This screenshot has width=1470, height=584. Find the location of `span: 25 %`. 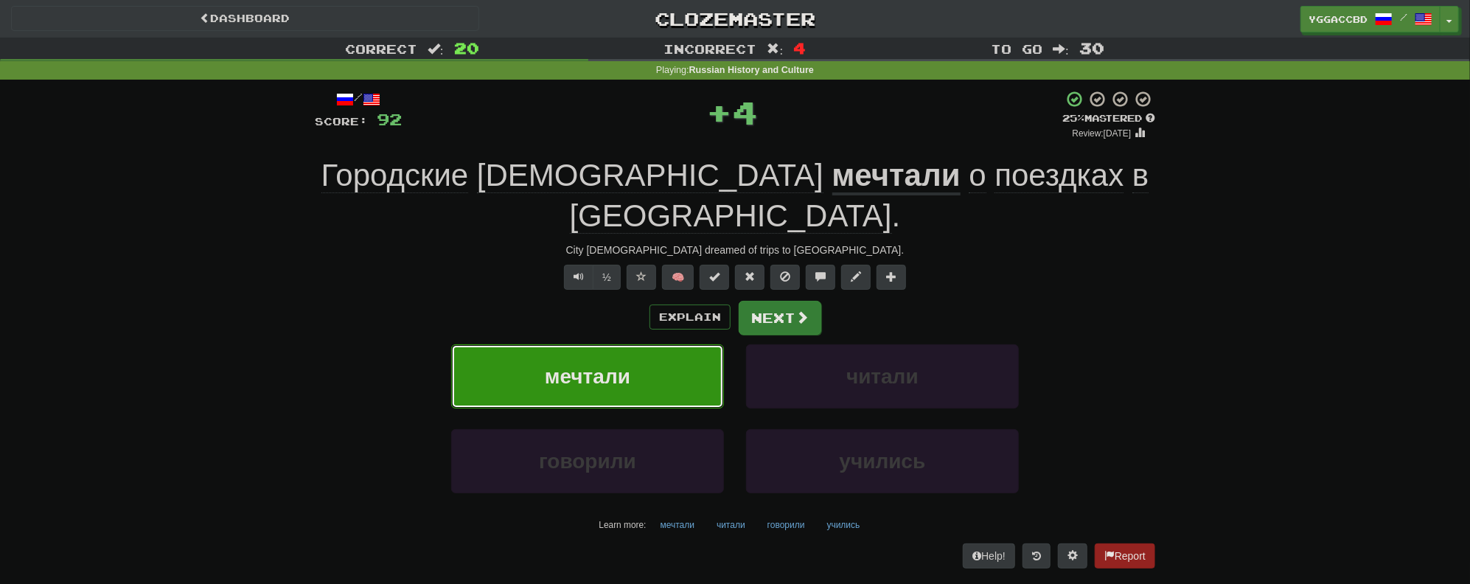

span: 25 % is located at coordinates (1073, 118).